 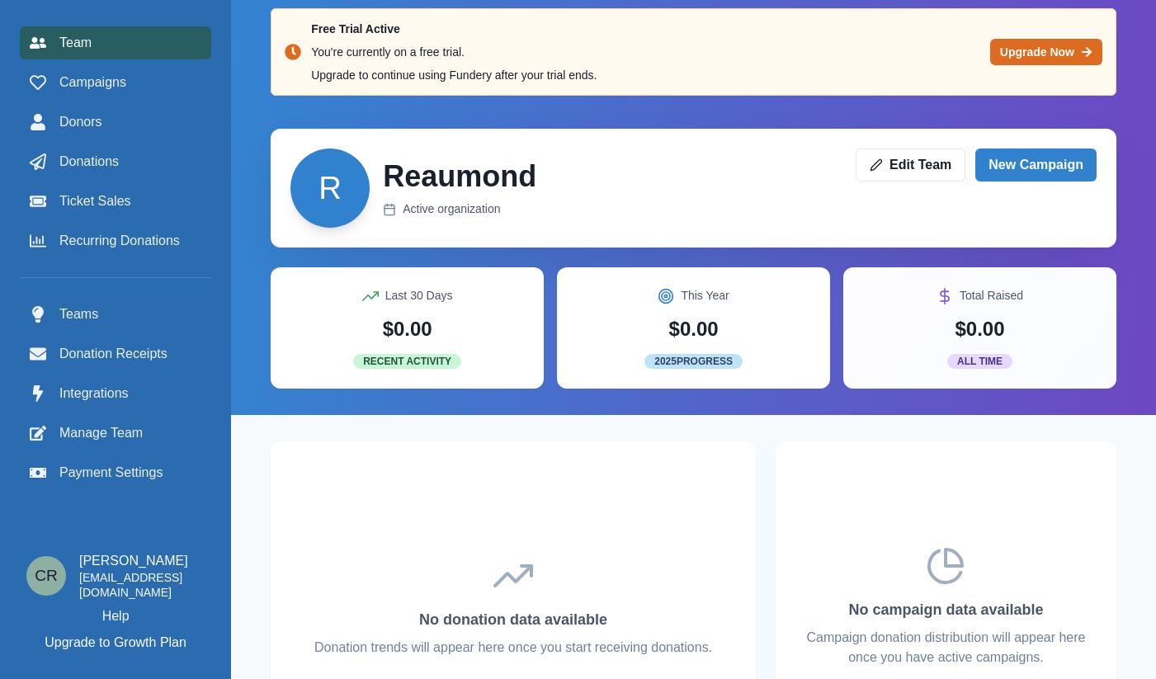 I want to click on span: Donations, so click(x=89, y=162).